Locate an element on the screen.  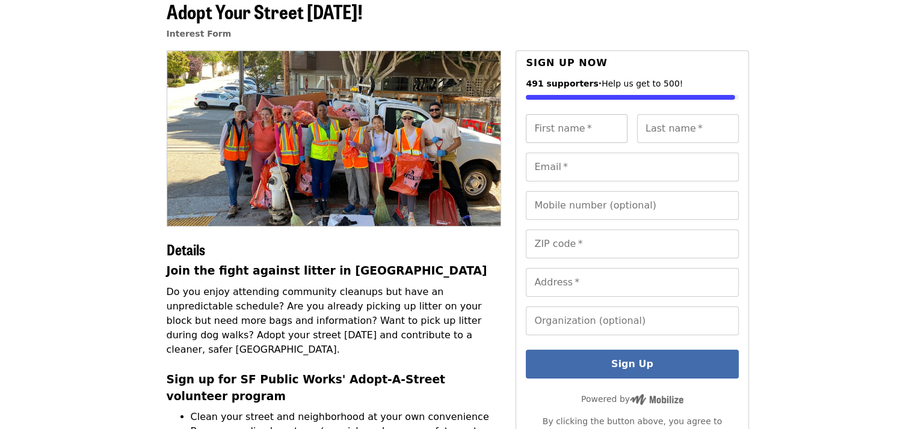
input: Address is located at coordinates (631, 283).